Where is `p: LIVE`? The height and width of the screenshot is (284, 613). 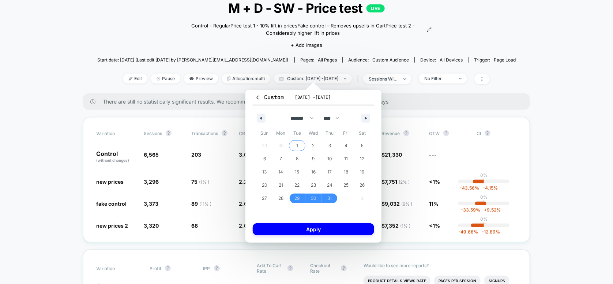
p: LIVE is located at coordinates (376, 8).